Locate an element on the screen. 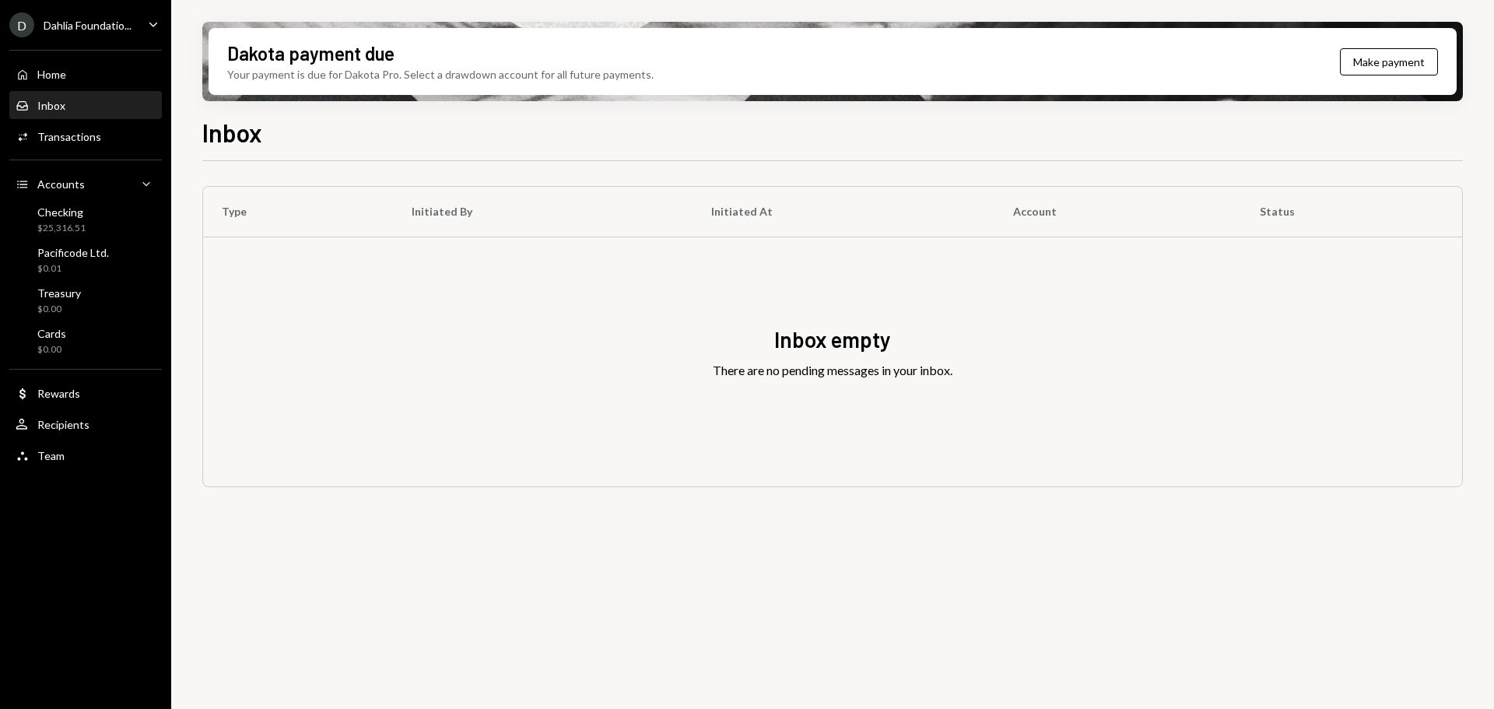 The height and width of the screenshot is (709, 1494). th: Type is located at coordinates (298, 212).